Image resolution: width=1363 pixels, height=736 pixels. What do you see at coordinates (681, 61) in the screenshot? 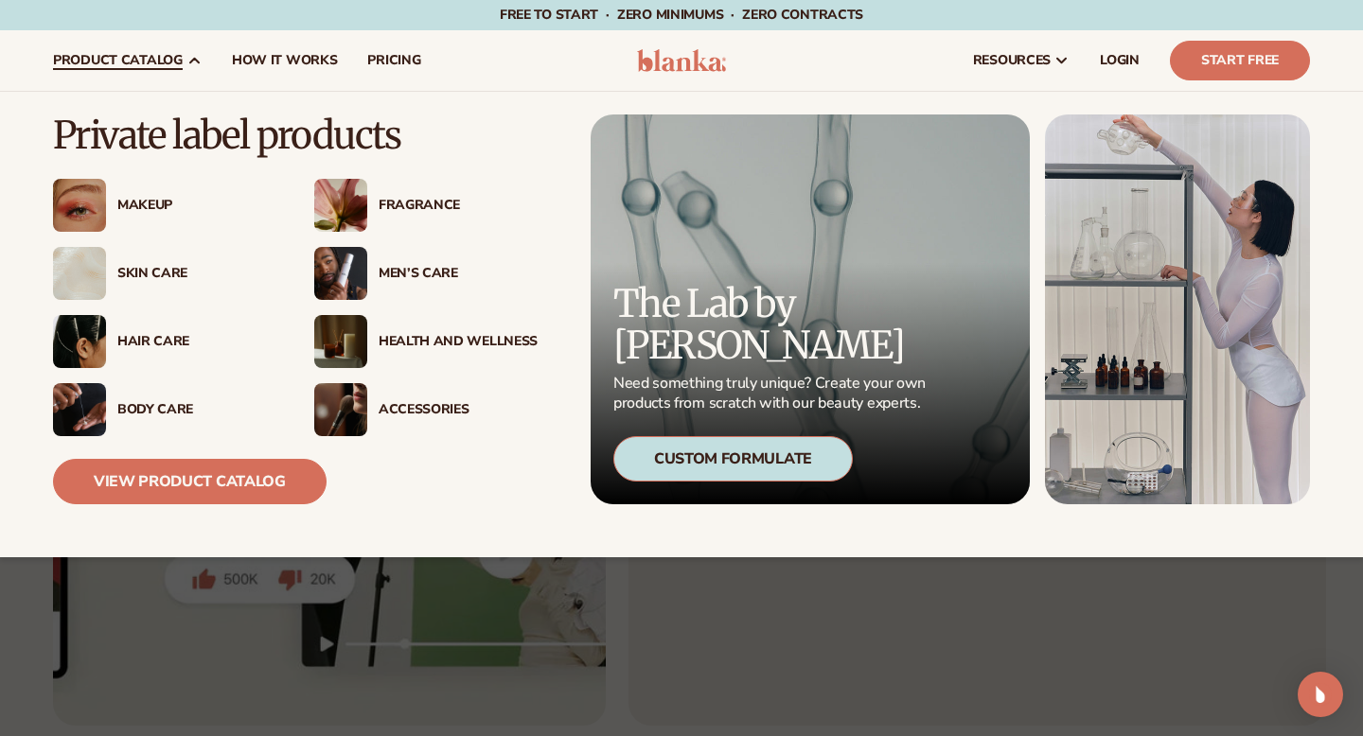
I see `img: logo` at bounding box center [681, 61].